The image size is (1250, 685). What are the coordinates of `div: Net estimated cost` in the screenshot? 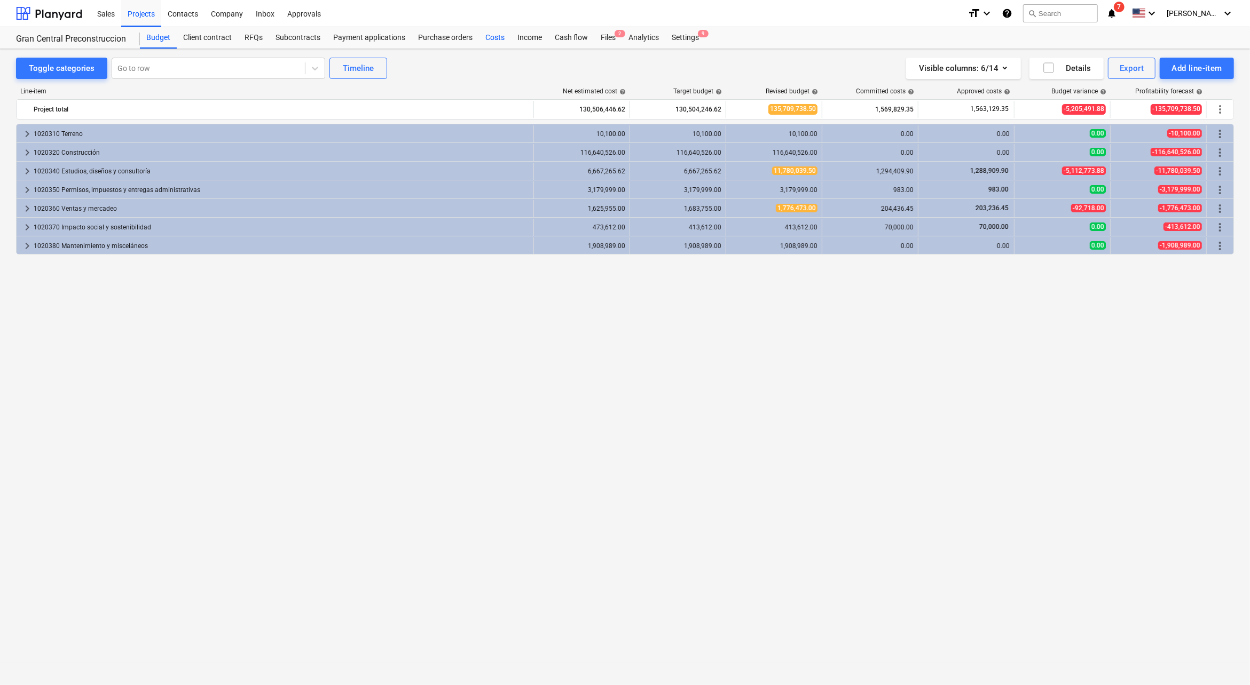 It's located at (594, 91).